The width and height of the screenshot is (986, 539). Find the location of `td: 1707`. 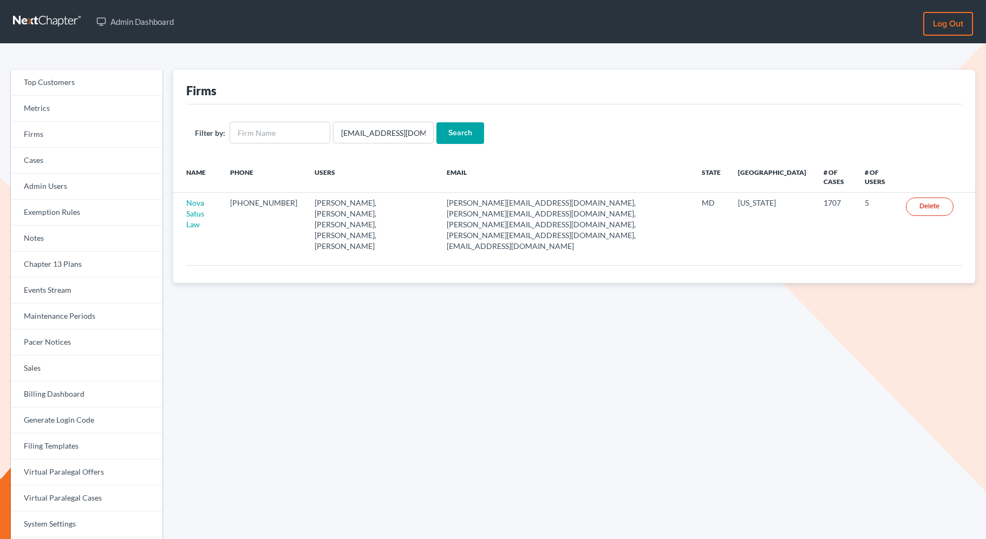

td: 1707 is located at coordinates (835, 225).